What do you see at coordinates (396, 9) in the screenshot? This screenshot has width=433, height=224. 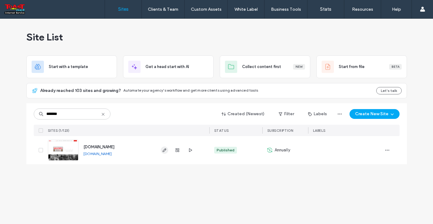 I see `label: Help` at bounding box center [396, 9].